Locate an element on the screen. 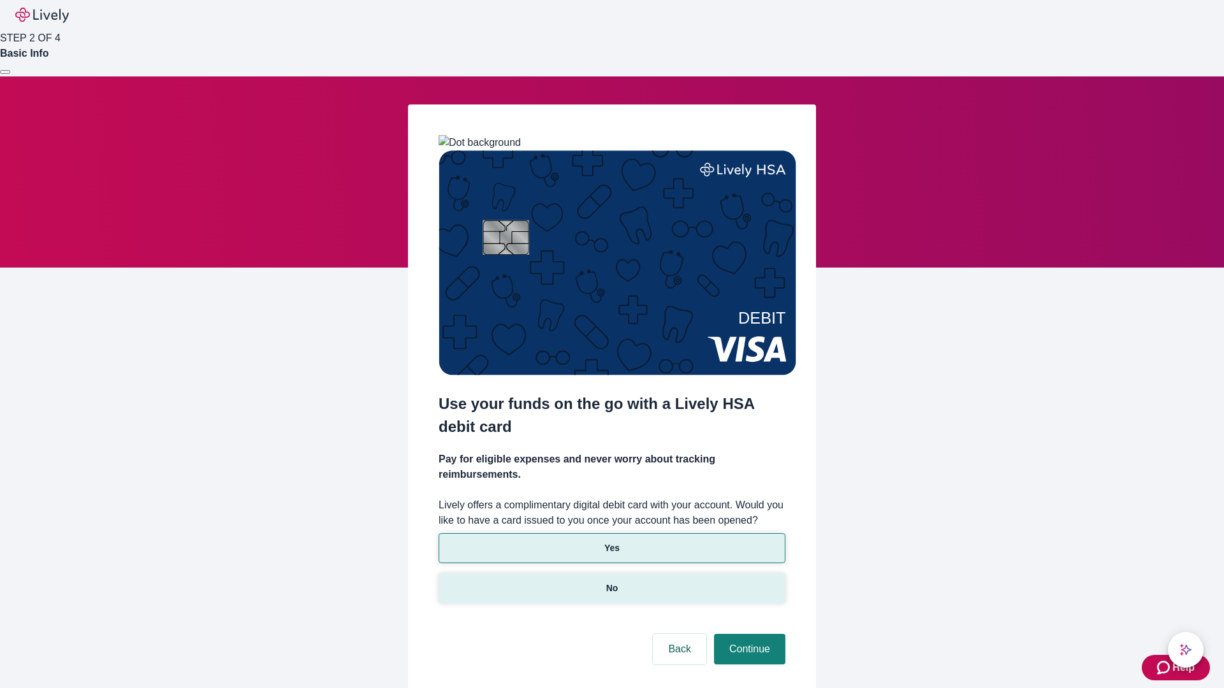 The height and width of the screenshot is (688, 1224). h4: Pay for eligible expenses and never worry about tracking reimbursements. is located at coordinates (612, 467).